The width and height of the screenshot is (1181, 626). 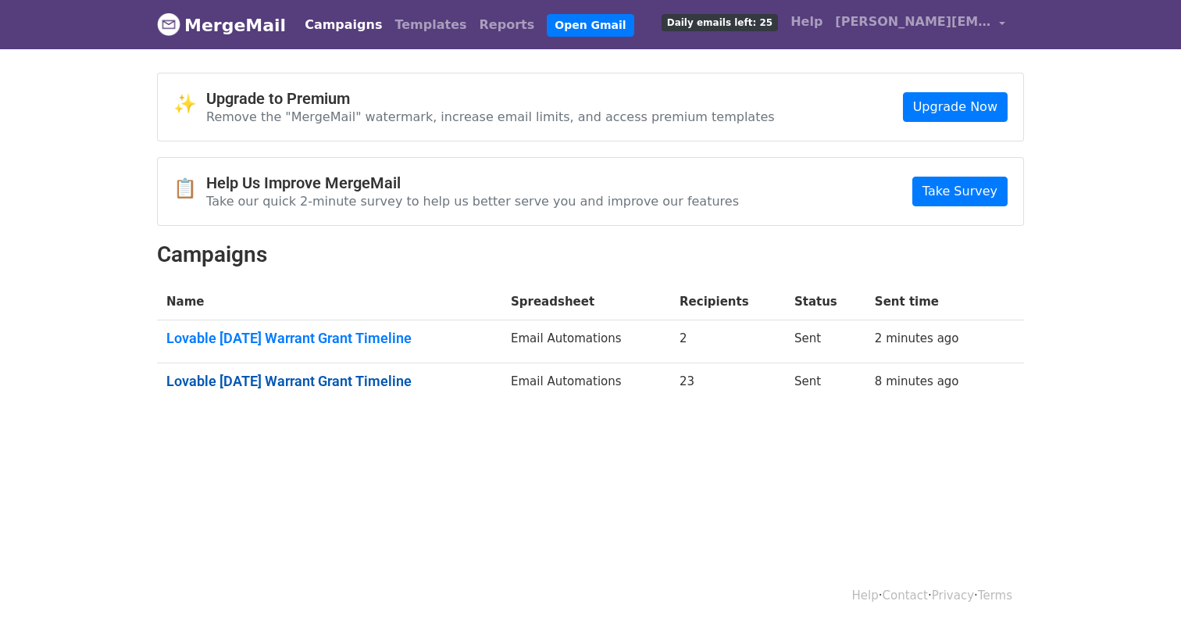 What do you see at coordinates (169, 24) in the screenshot?
I see `img: MergeMail logo` at bounding box center [169, 24].